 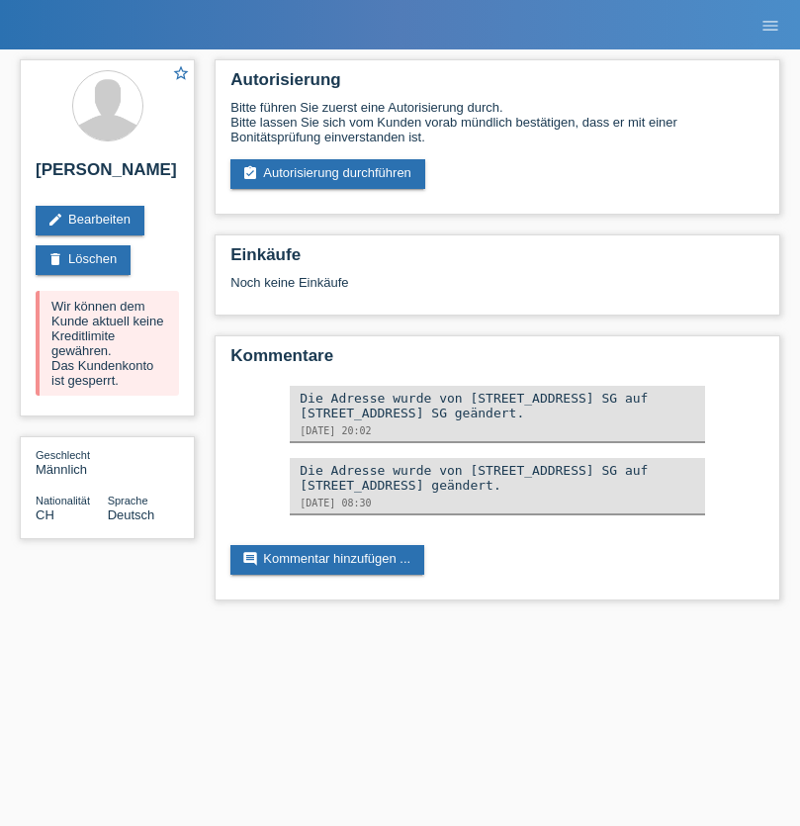 I want to click on span: Sprache, so click(x=128, y=501).